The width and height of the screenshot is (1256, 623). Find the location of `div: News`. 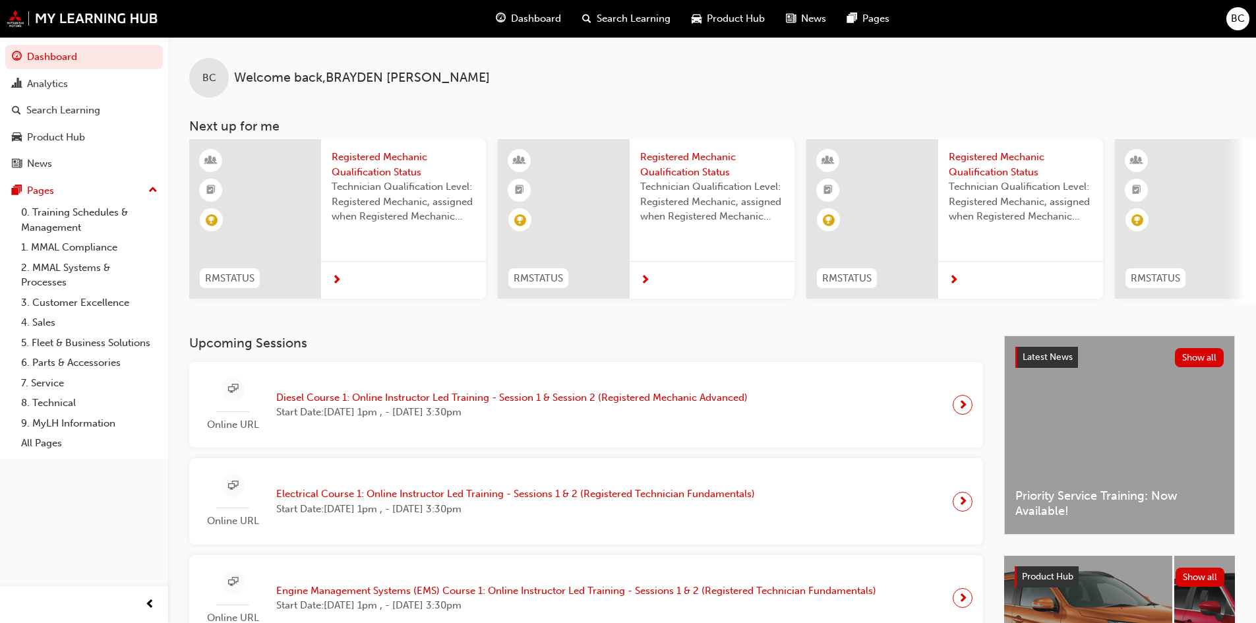

div: News is located at coordinates (40, 164).